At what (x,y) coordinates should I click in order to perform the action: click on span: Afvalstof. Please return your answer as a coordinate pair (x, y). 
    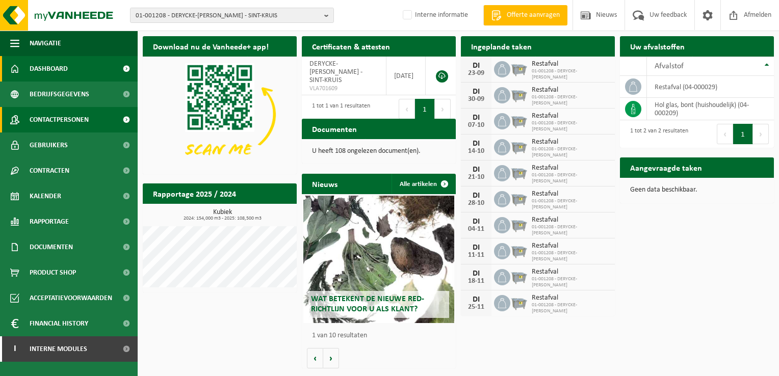
    Looking at the image, I should click on (669, 66).